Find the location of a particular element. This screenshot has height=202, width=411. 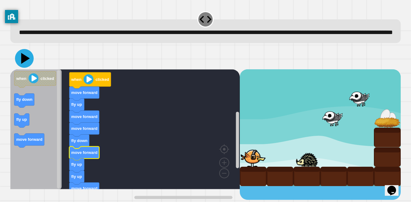

div: Blockly Workspace is located at coordinates (125, 134).